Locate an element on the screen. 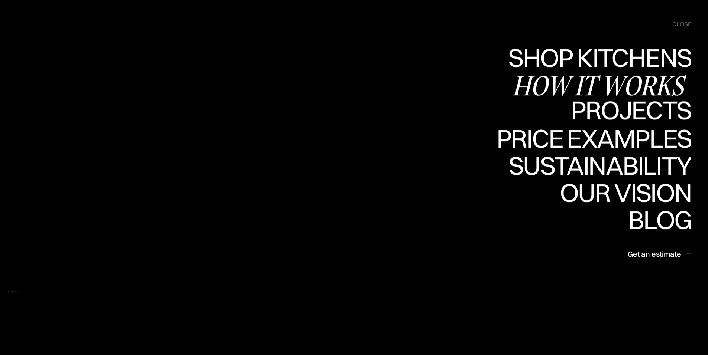 The image size is (708, 355). a: ProjectsProjects is located at coordinates (631, 112).